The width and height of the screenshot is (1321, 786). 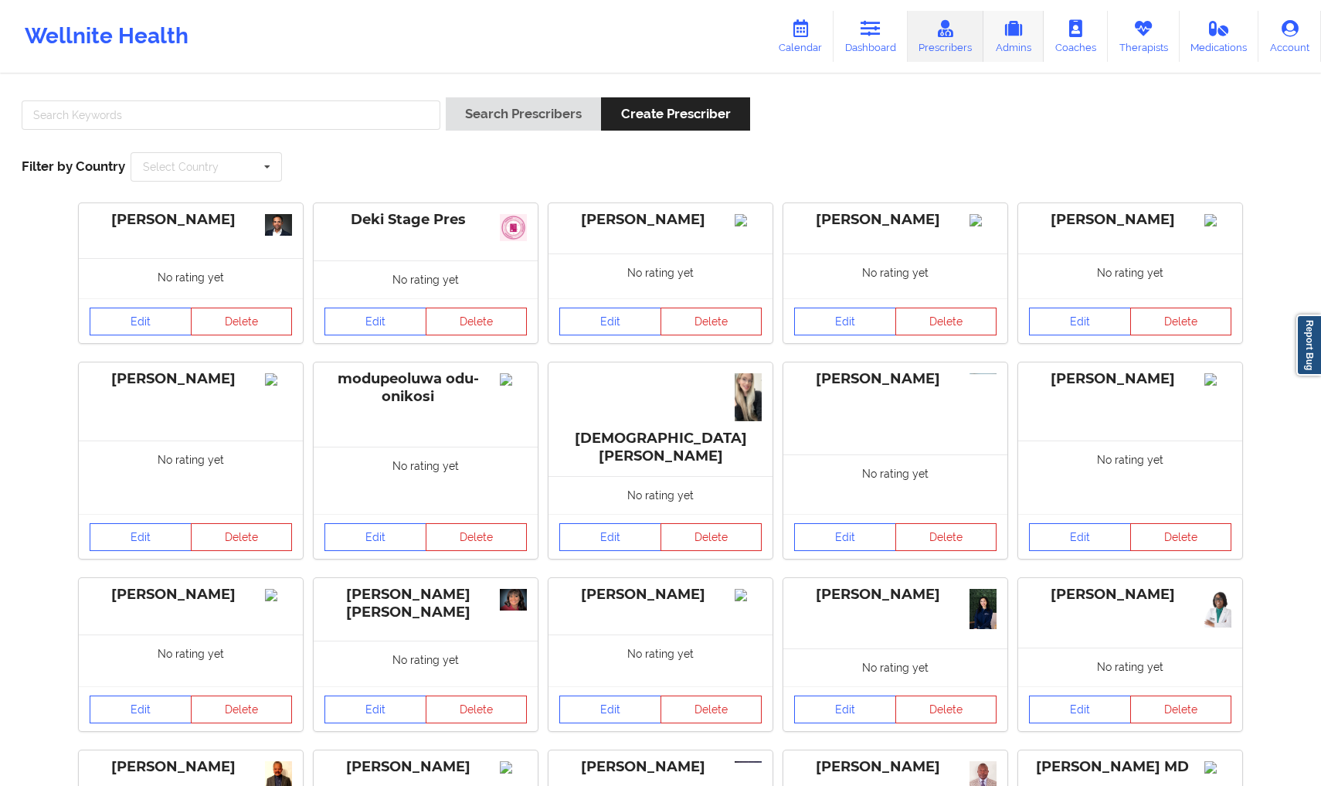 What do you see at coordinates (1013, 36) in the screenshot?
I see `a: Admins` at bounding box center [1013, 36].